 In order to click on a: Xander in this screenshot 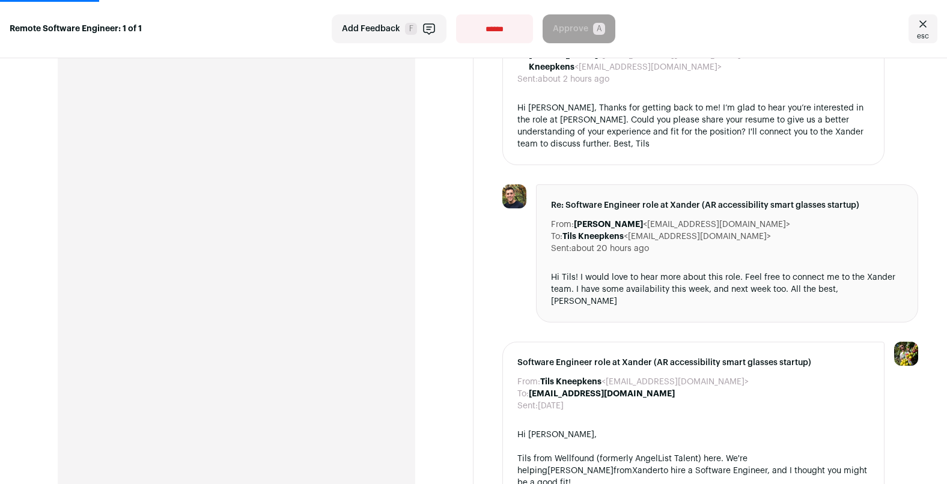, I will do `click(646, 471)`.